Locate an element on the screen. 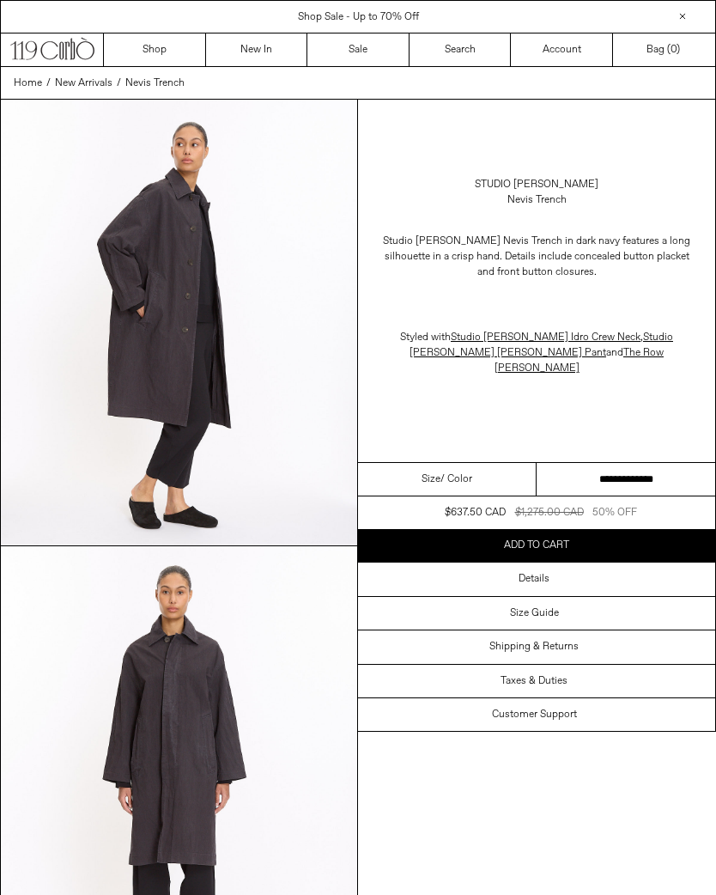 This screenshot has width=716, height=895. img: 2025-04-157509copy_1800x1800.jpg is located at coordinates (179, 322).